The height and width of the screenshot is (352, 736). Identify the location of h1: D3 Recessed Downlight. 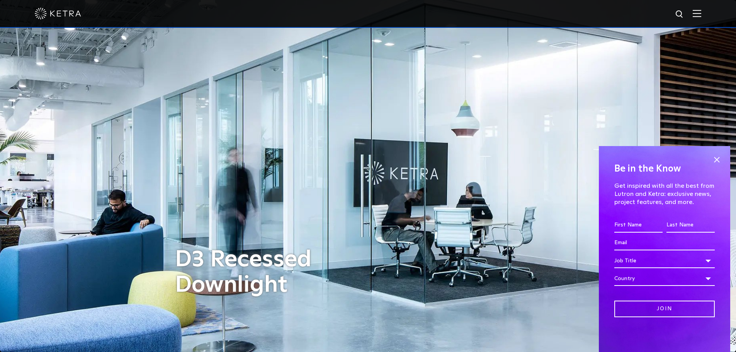
(273, 272).